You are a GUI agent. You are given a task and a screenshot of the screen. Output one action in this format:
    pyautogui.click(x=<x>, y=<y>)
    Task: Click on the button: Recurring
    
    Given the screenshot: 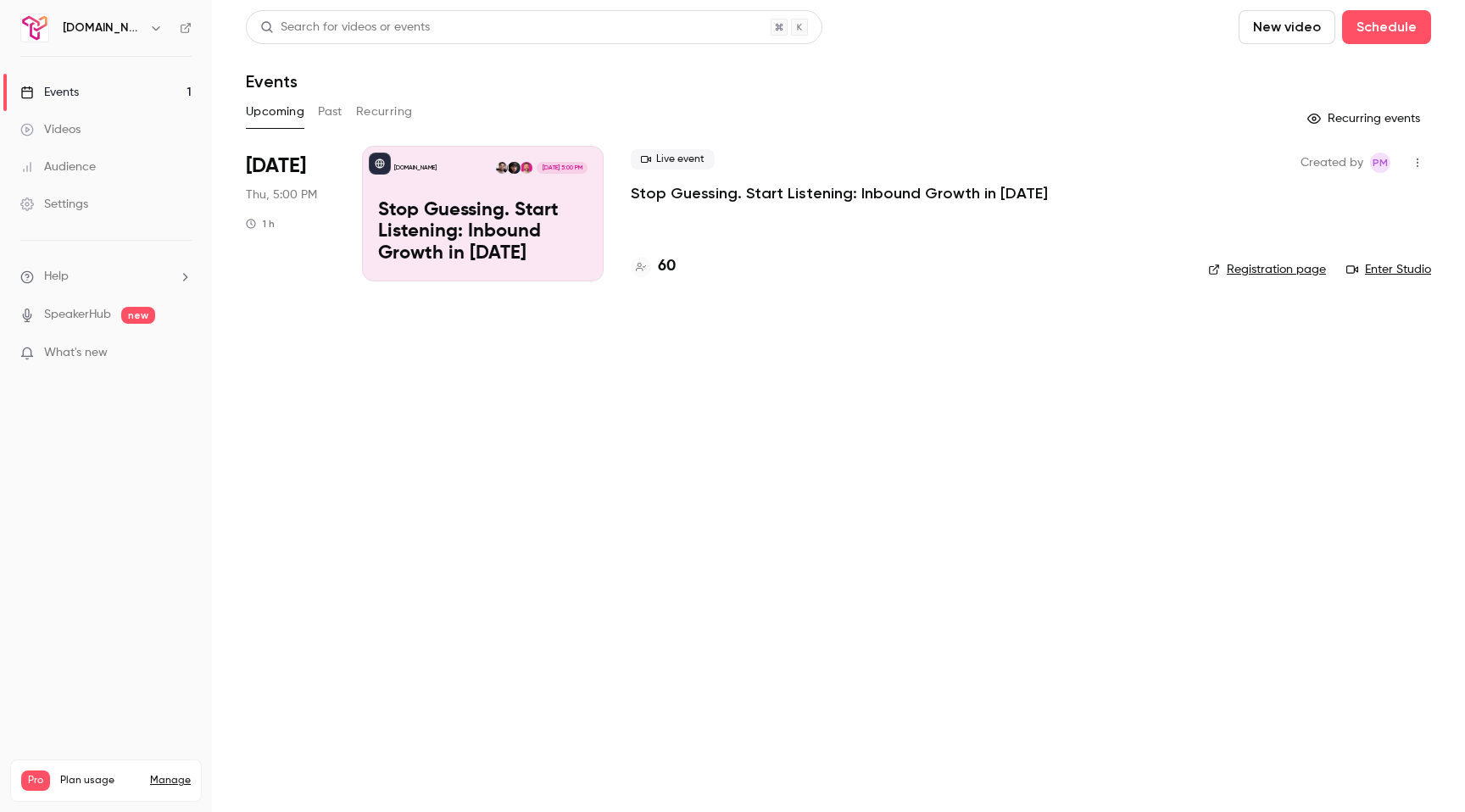 What is the action you would take?
    pyautogui.click(x=384, y=112)
    